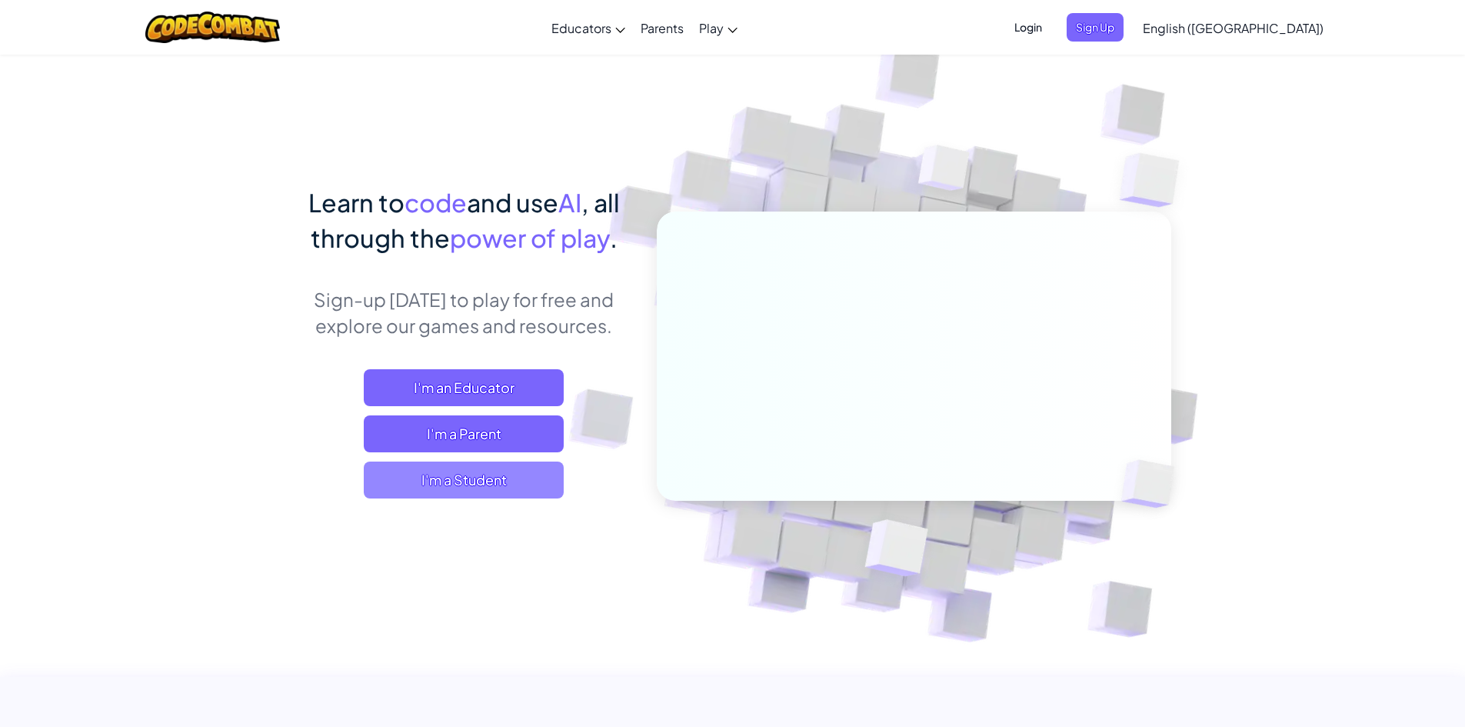 Image resolution: width=1465 pixels, height=727 pixels. I want to click on a: I'm a Parent, so click(464, 434).